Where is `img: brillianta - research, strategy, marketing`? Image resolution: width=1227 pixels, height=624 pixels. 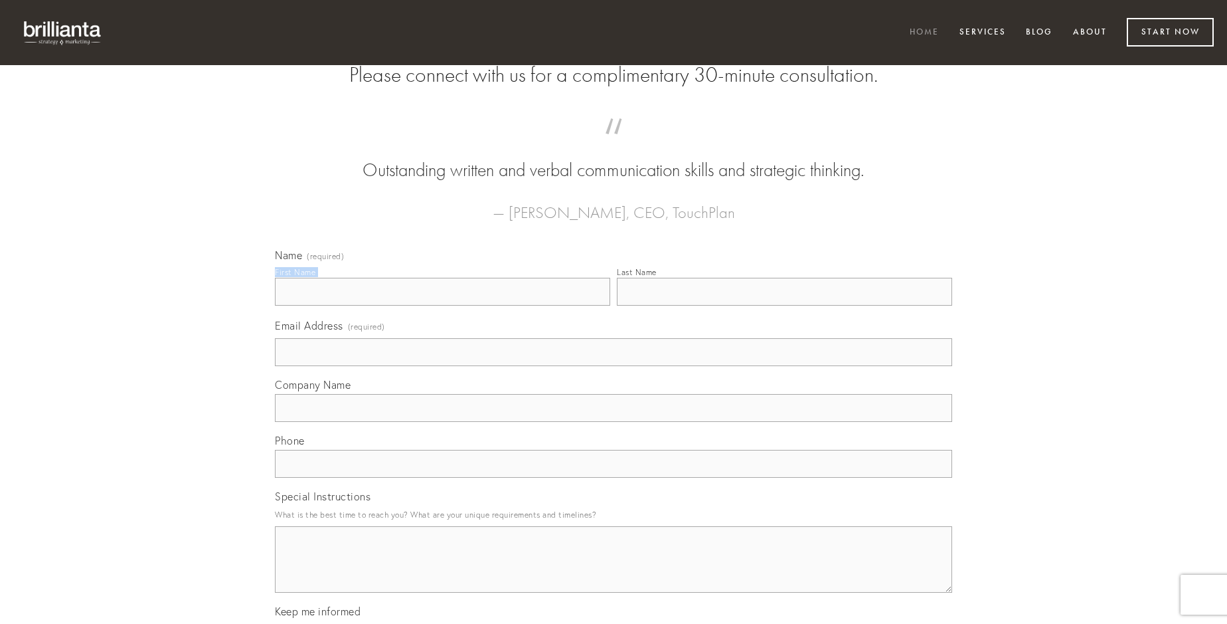
img: brillianta - research, strategy, marketing is located at coordinates (63, 33).